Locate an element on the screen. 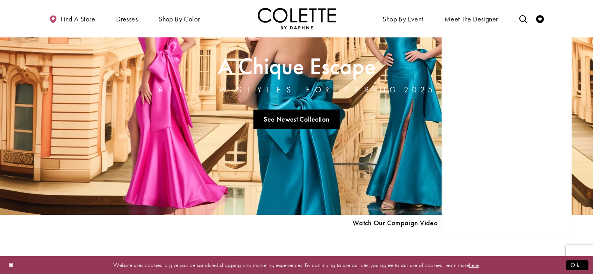  a: Check Wishlist is located at coordinates (540, 18).